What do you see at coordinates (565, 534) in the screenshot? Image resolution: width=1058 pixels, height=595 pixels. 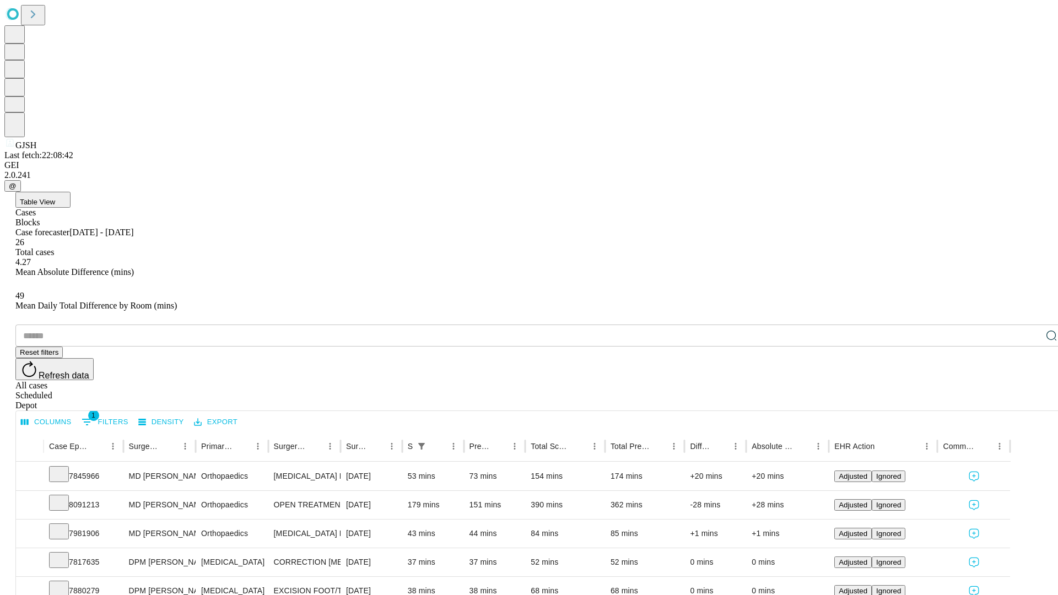 I see `div: 84 mins` at bounding box center [565, 534].